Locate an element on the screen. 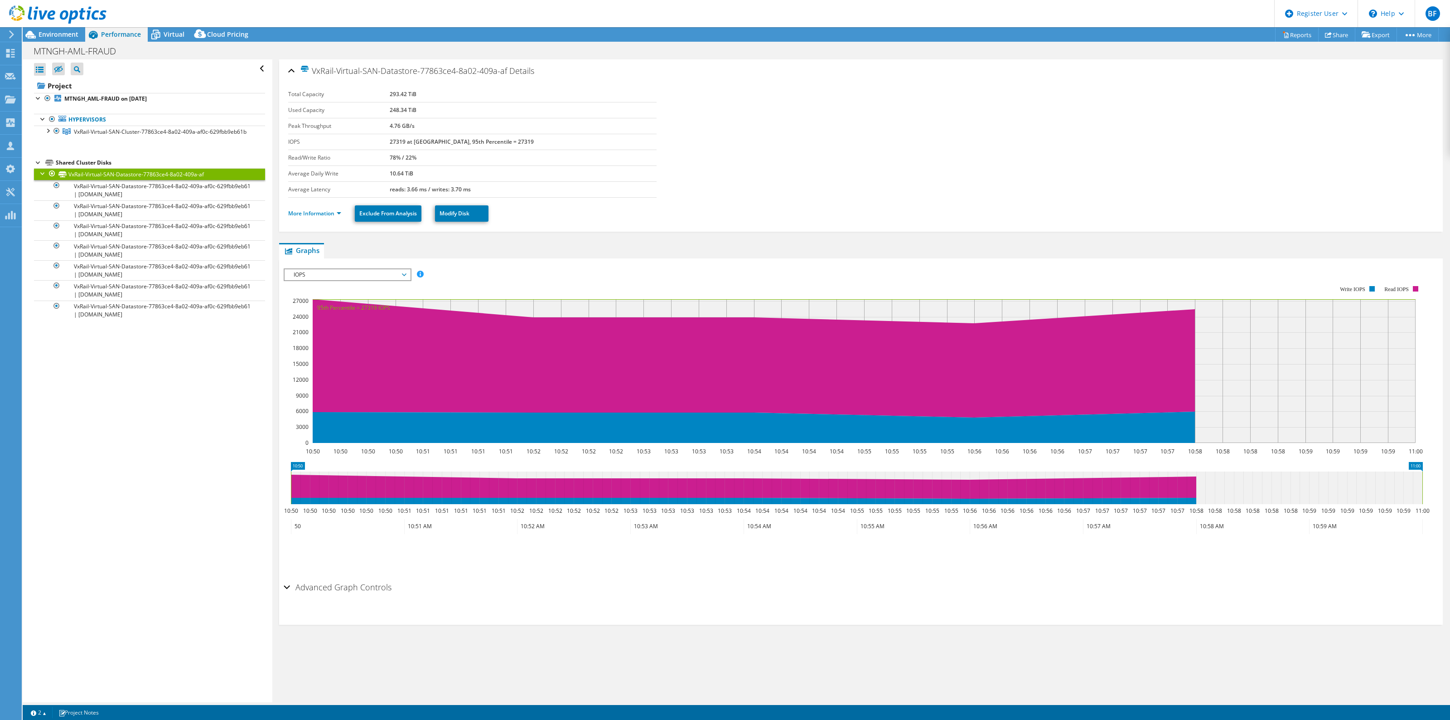 The width and height of the screenshot is (1450, 720). span: VxRail-Virtual-SAN-Cluster-77863ce4-8a02-409a-af0c-629fbb9eb61b is located at coordinates (160, 131).